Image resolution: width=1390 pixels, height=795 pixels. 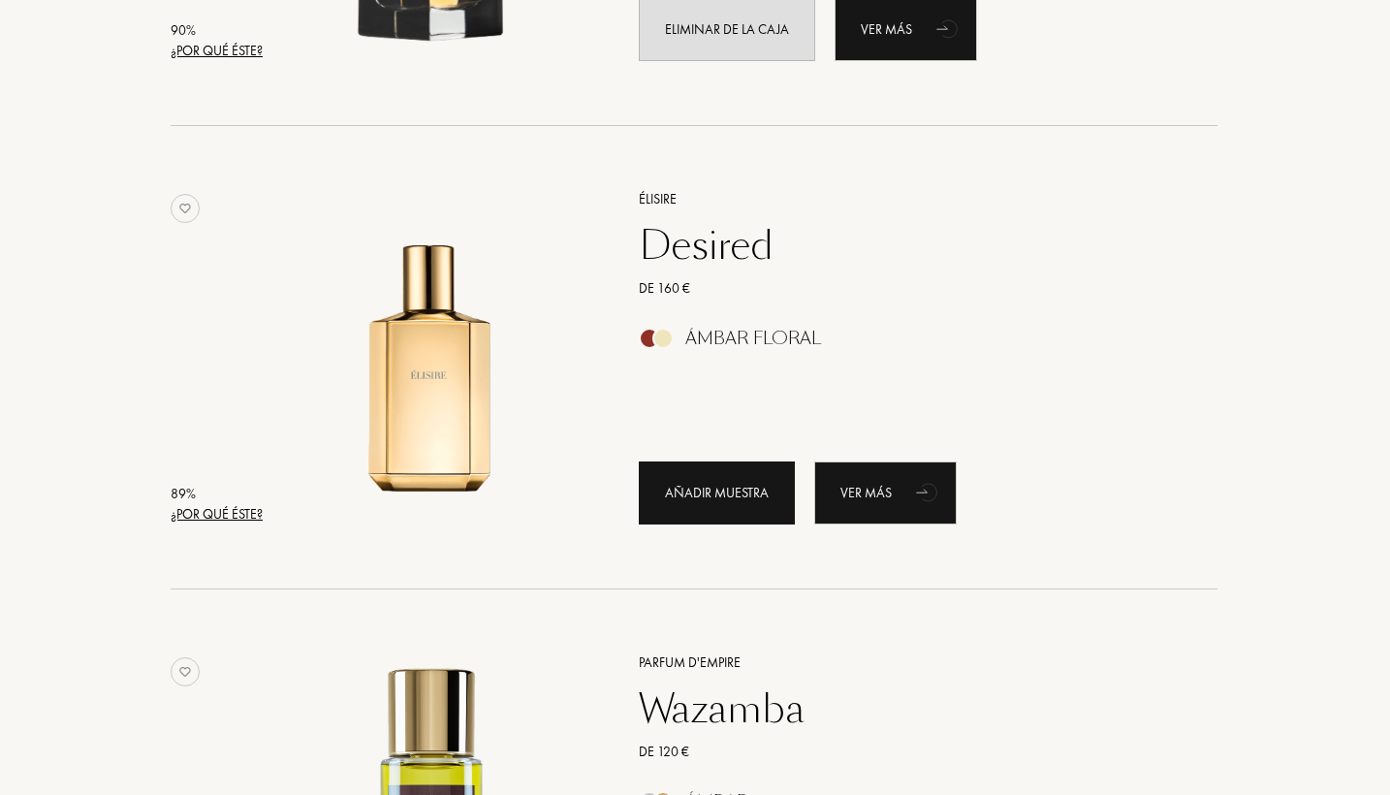 I want to click on div: 89 %, so click(x=216, y=493).